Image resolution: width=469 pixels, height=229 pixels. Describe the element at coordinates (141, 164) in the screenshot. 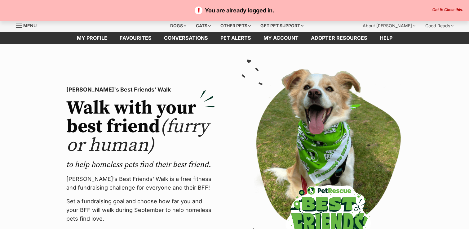

I see `p: to help homeless pets find their best friend.` at that location.